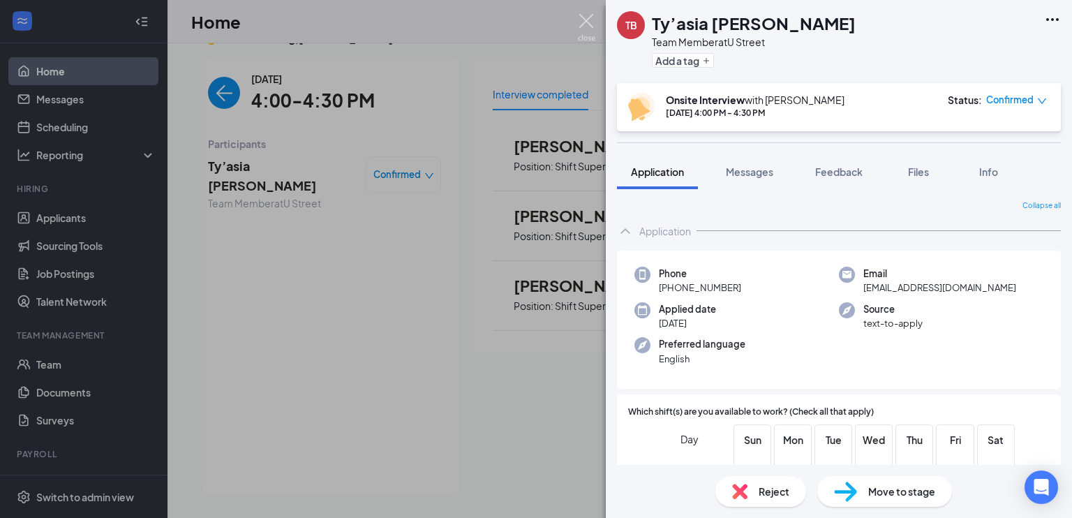 This screenshot has height=518, width=1072. What do you see at coordinates (774, 491) in the screenshot?
I see `span: Reject` at bounding box center [774, 491].